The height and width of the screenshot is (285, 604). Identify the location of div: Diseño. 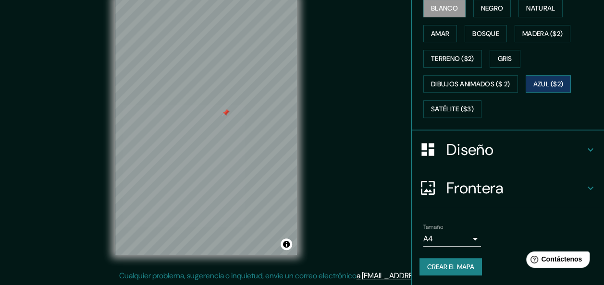
(508, 150).